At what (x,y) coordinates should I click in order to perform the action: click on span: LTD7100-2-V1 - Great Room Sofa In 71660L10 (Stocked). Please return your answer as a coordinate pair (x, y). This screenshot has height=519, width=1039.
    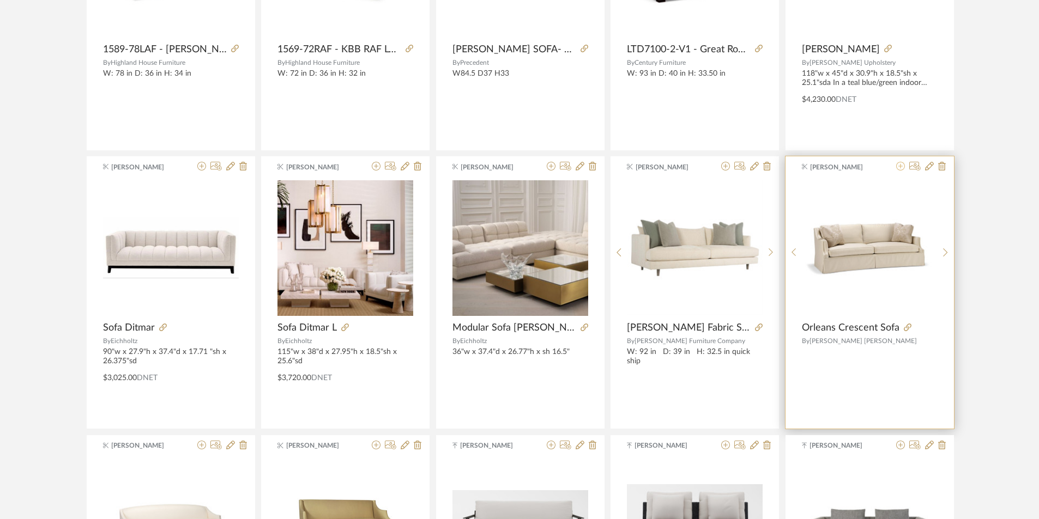
    Looking at the image, I should click on (688, 50).